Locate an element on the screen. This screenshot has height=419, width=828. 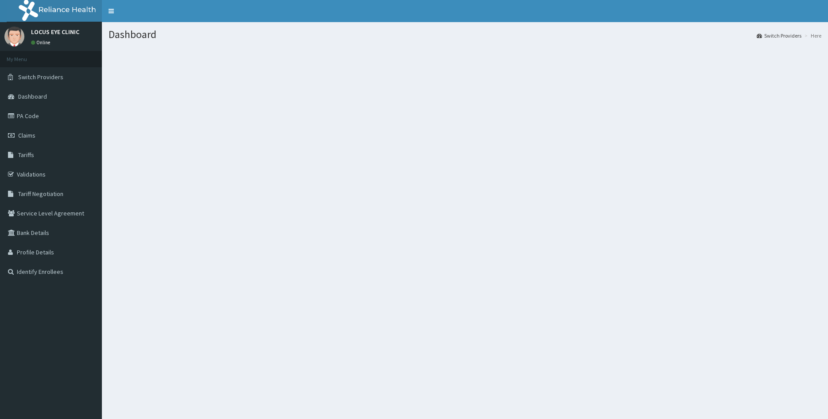
h1: Dashboard is located at coordinates (465, 35).